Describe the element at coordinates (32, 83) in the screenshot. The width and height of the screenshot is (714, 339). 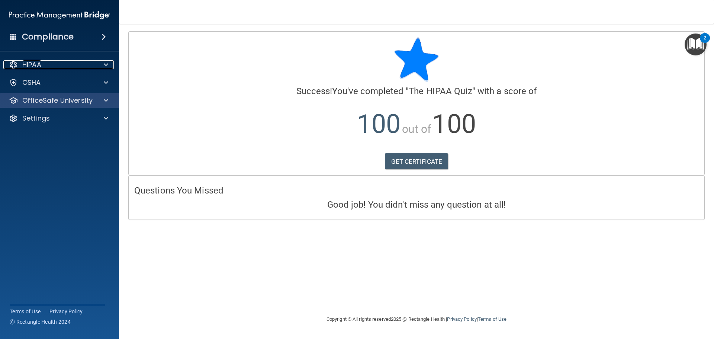
I see `p: OSHA` at that location.